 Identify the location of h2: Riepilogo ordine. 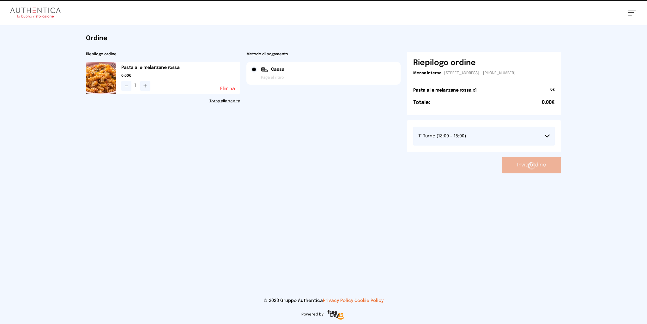
(163, 54).